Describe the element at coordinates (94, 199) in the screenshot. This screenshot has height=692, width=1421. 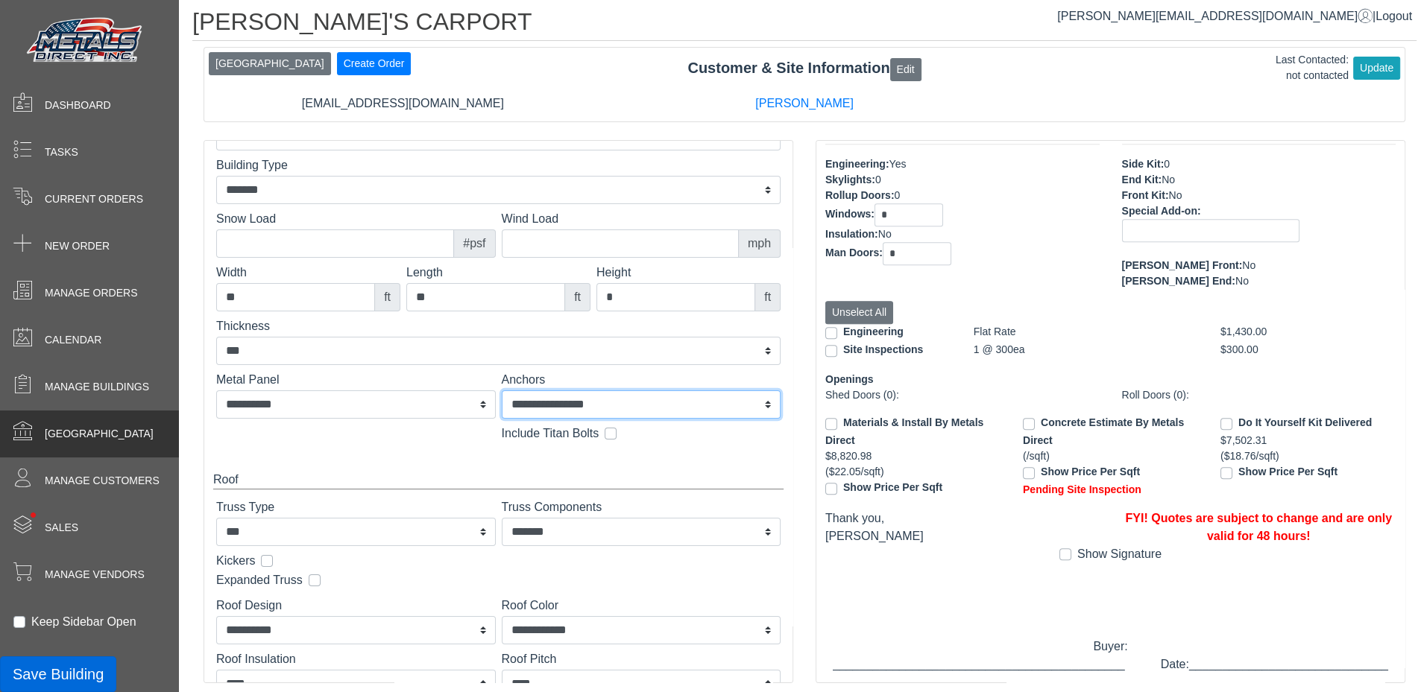
I see `span: Current Orders` at that location.